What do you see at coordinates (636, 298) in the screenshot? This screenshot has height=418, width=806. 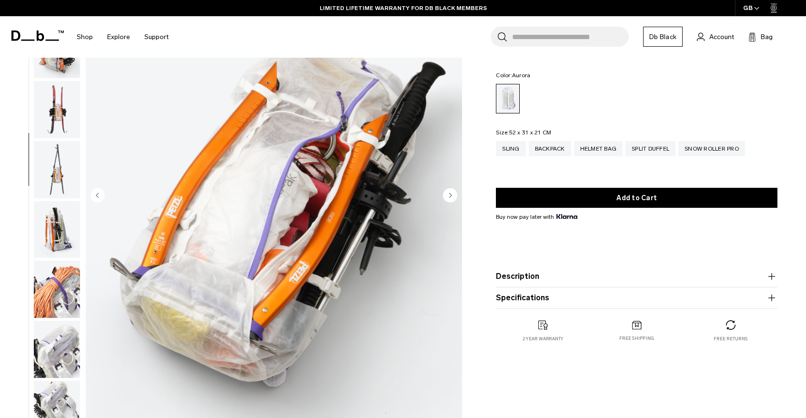 I see `button: Specifications` at bounding box center [636, 298].